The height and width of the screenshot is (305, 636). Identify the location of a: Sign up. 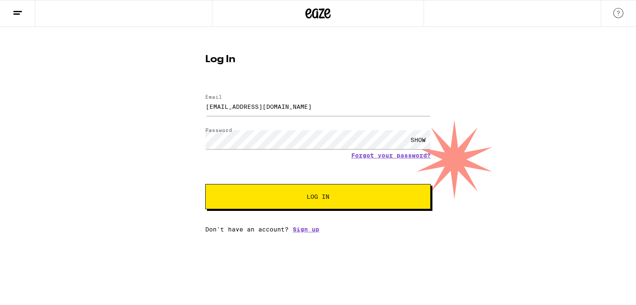
(306, 230).